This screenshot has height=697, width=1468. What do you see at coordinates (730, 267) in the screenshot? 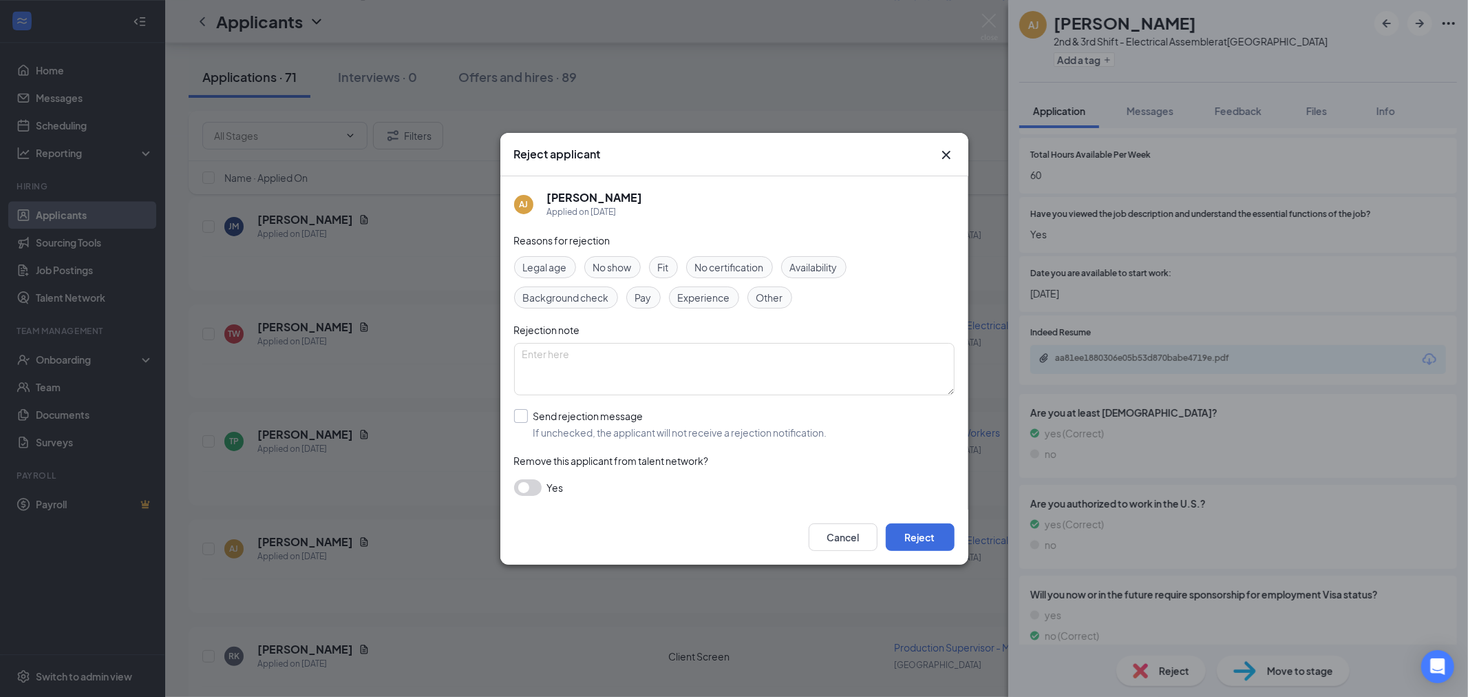
I see `span: No certification` at bounding box center [730, 267].